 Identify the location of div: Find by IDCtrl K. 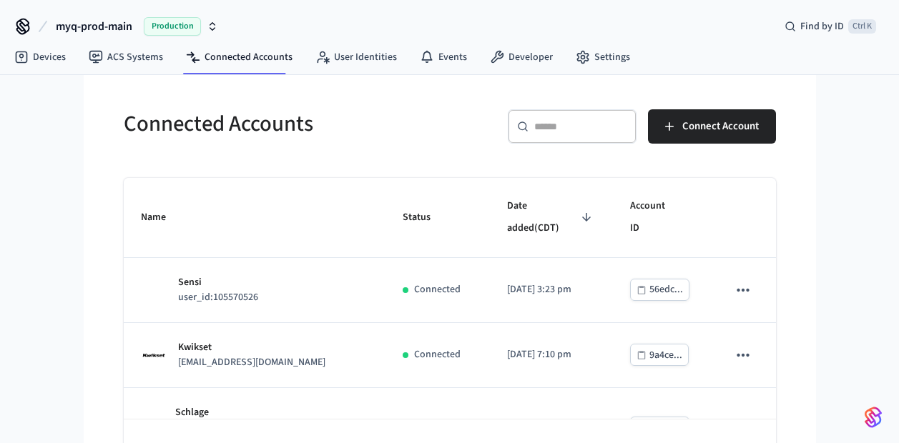
(830, 26).